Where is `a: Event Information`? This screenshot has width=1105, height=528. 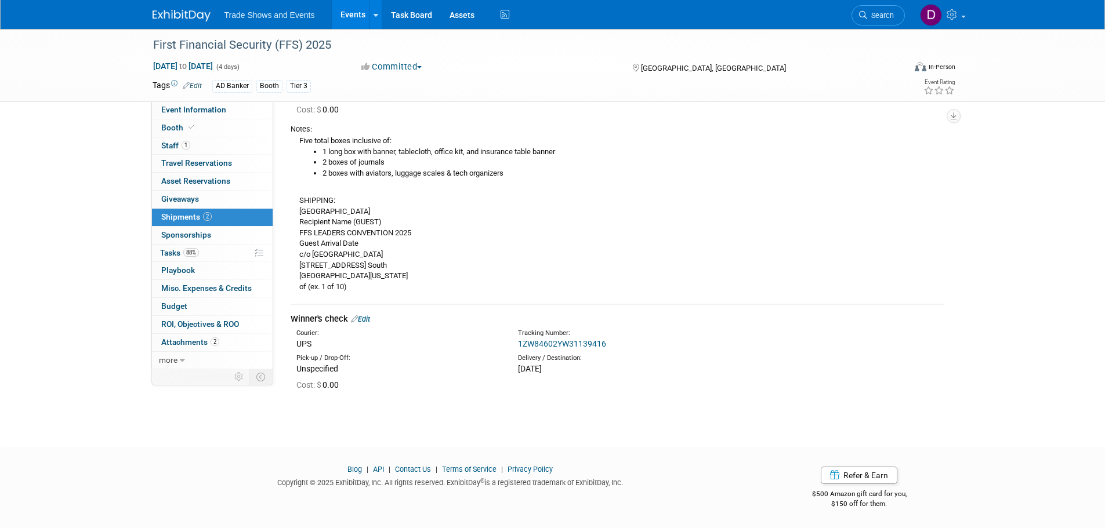 a: Event Information is located at coordinates (212, 110).